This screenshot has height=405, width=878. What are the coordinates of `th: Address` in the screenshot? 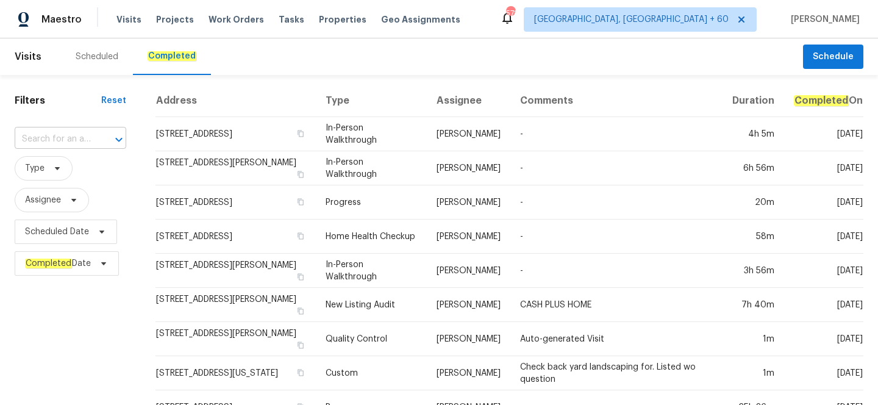 It's located at (236, 101).